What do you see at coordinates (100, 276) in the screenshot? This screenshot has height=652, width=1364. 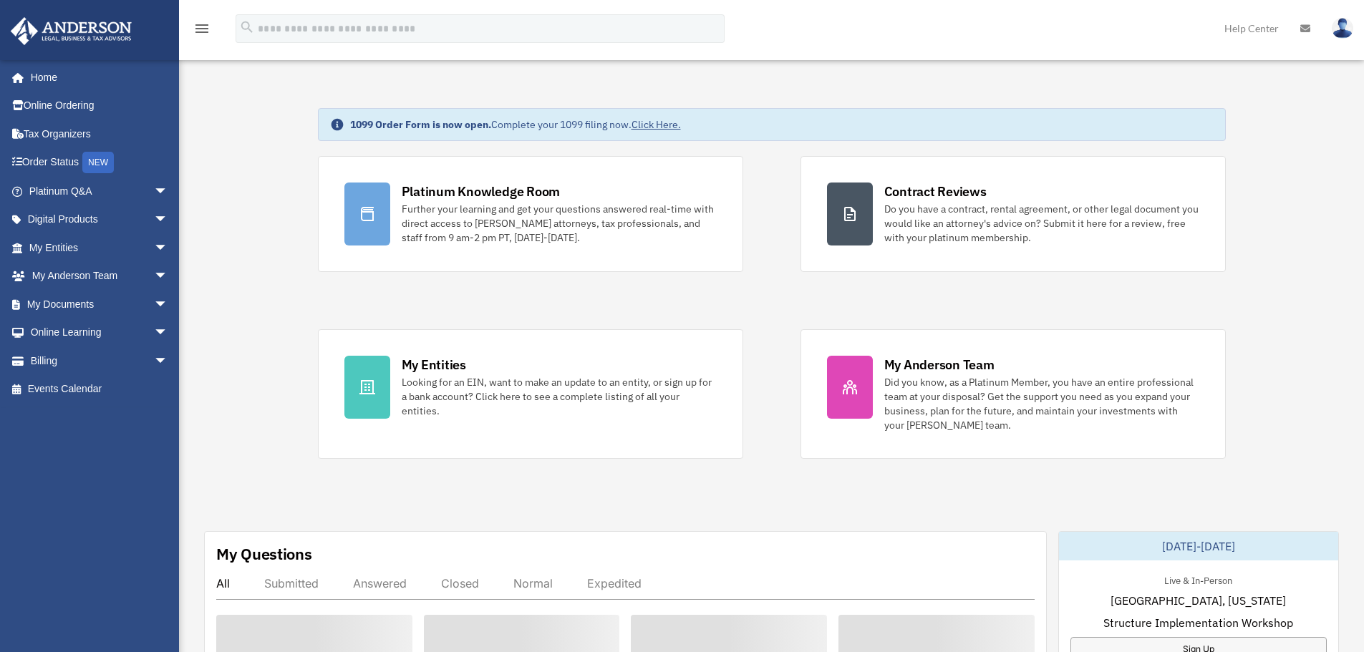 I see `a: My Anderson Teamarrow_drop_down` at bounding box center [100, 276].